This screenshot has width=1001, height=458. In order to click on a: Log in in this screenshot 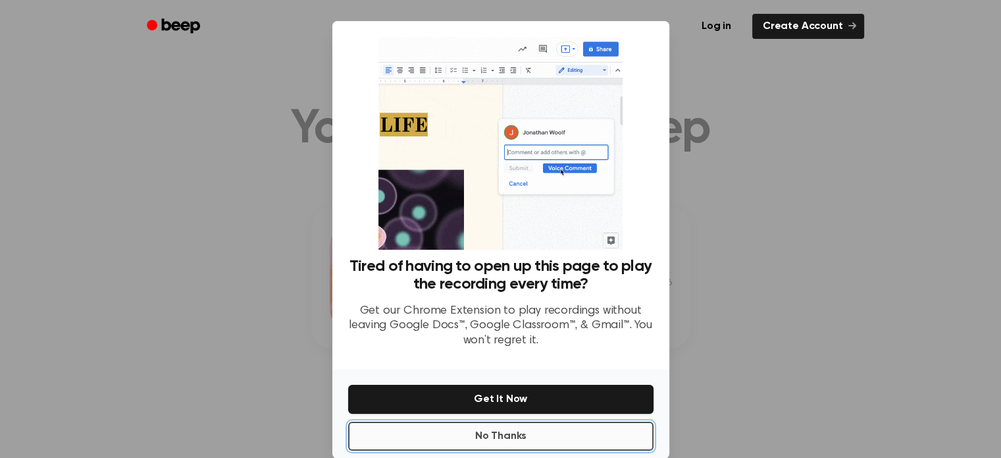, I will do `click(716, 26)`.